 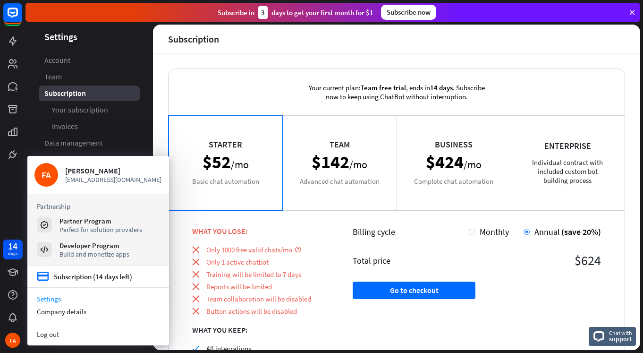 I want to click on a: Data management, so click(x=89, y=143).